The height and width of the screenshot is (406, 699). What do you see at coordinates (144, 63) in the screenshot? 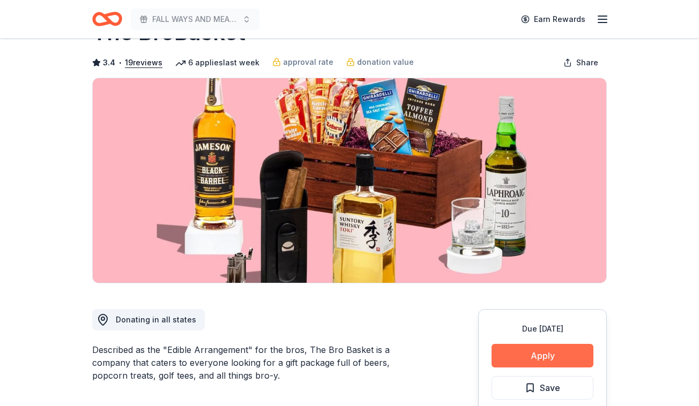
I see `button: 19reviews` at bounding box center [144, 63].